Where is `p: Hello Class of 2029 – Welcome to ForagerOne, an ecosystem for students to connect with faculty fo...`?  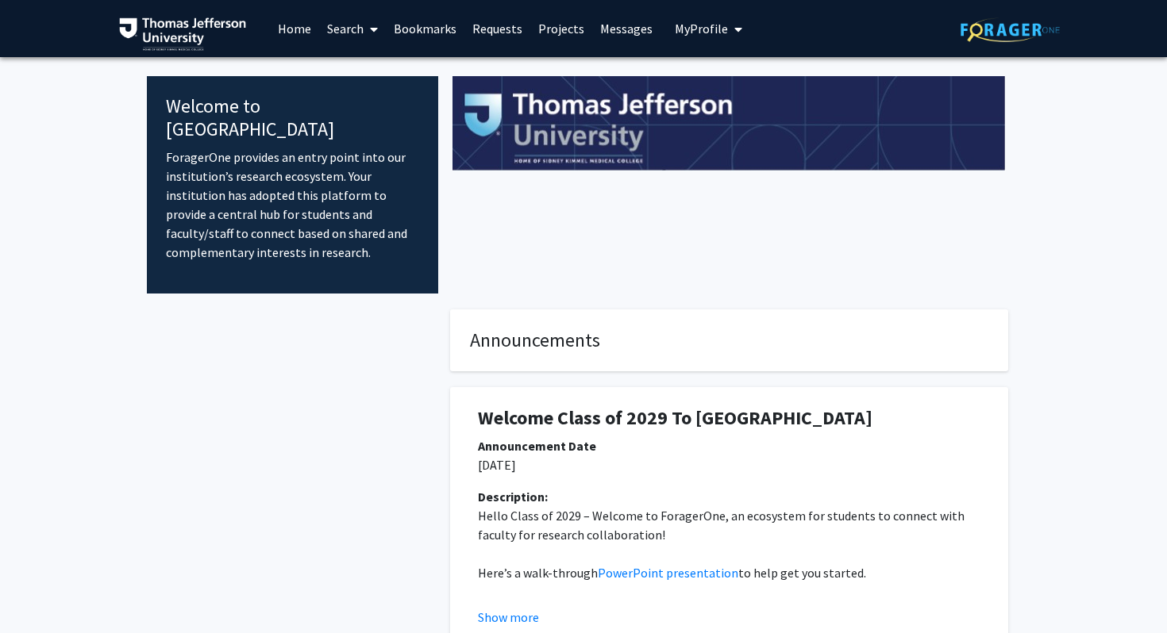 p: Hello Class of 2029 – Welcome to ForagerOne, an ecosystem for students to connect with faculty fo... is located at coordinates (728, 525).